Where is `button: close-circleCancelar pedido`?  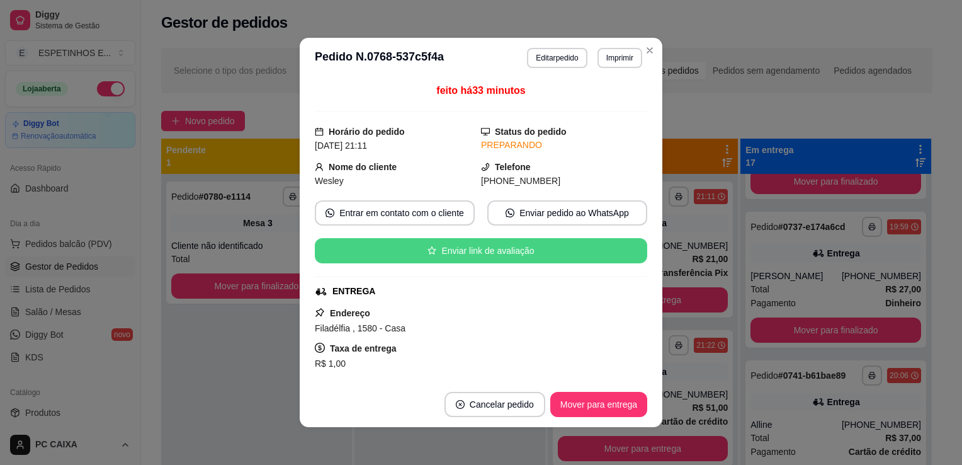 button: close-circleCancelar pedido is located at coordinates (495, 404).